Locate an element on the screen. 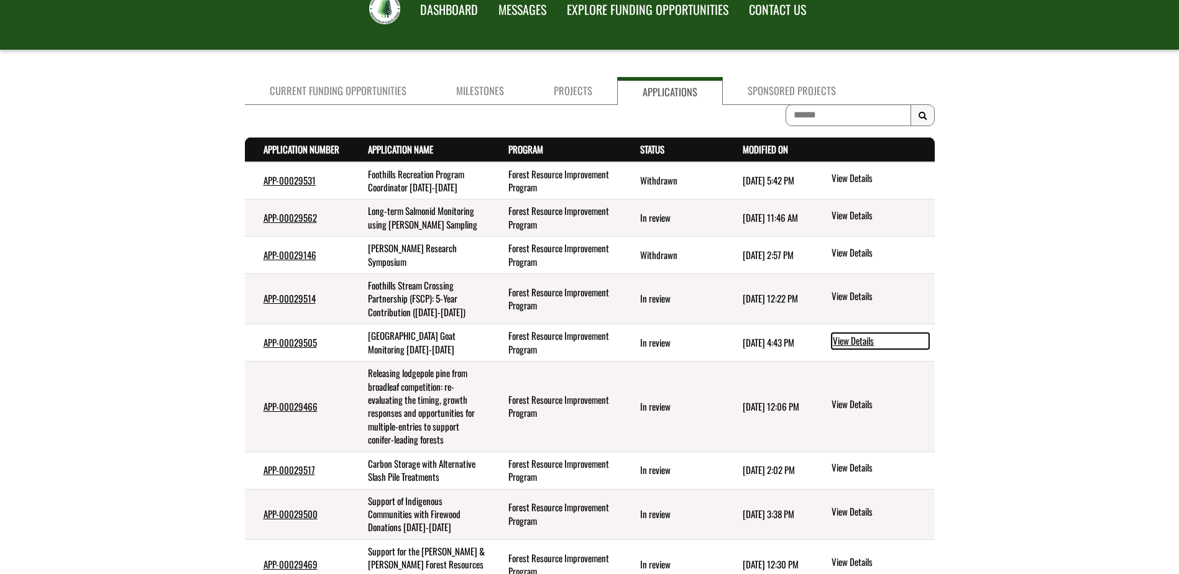  a: Sponsored Projects is located at coordinates (792, 91).